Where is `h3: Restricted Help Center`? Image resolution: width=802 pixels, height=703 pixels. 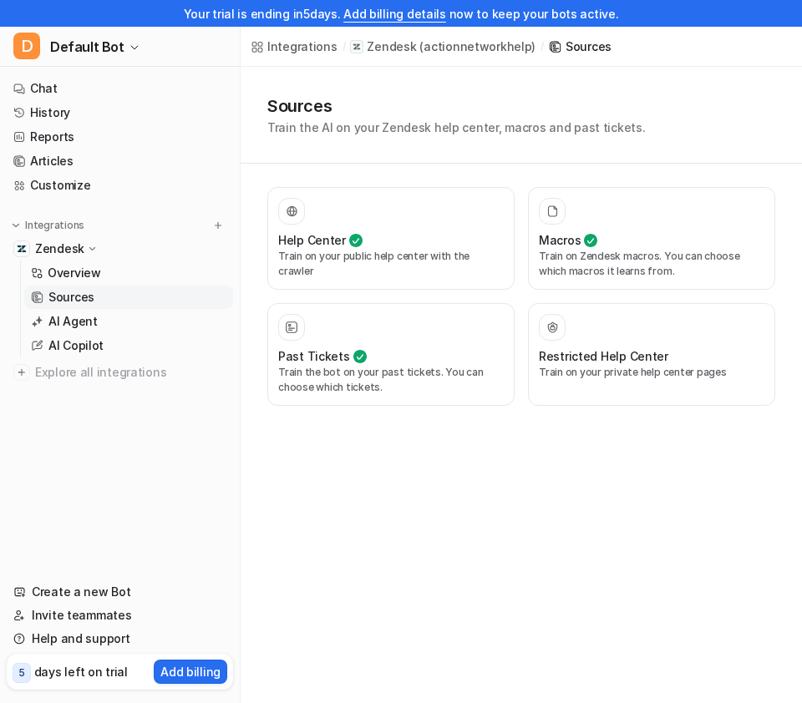 h3: Restricted Help Center is located at coordinates (603, 356).